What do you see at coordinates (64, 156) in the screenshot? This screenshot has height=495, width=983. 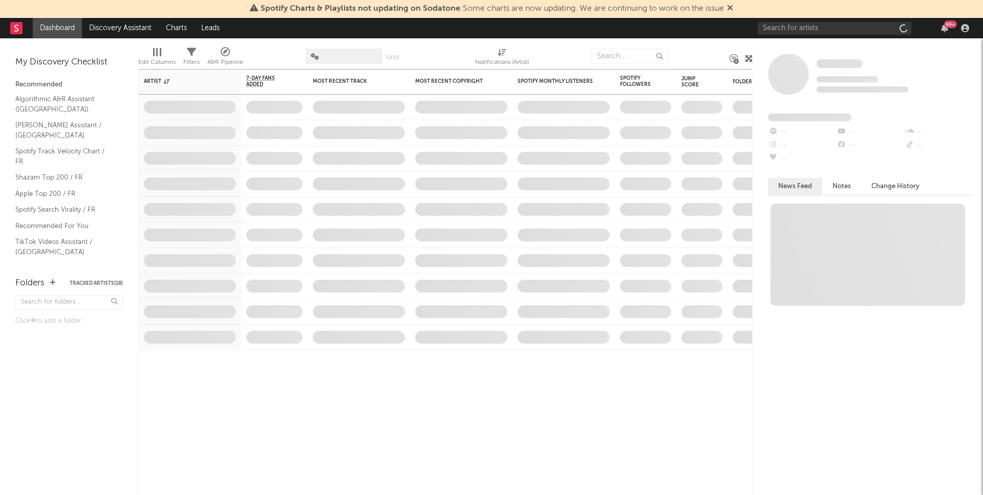 I see `a: Spotify Track Velocity Chart / FR` at bounding box center [64, 156].